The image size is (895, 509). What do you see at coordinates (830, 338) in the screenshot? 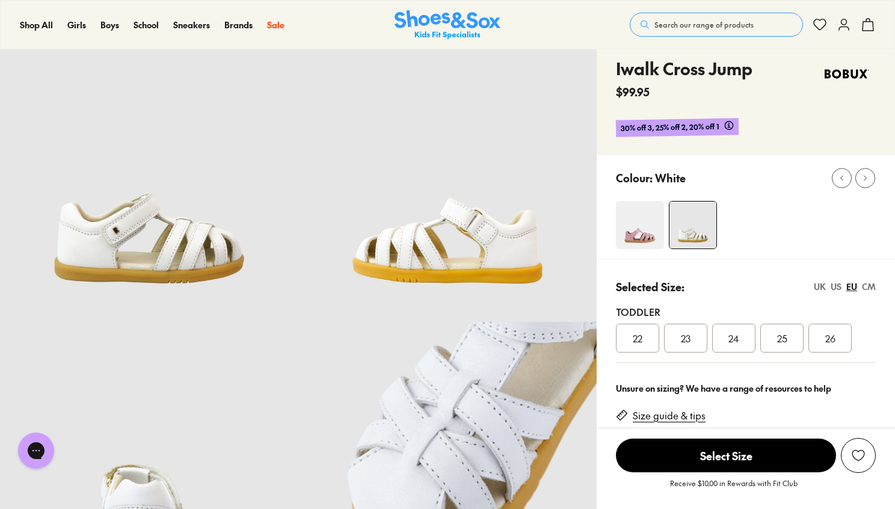
I see `span: 26` at bounding box center [830, 338].